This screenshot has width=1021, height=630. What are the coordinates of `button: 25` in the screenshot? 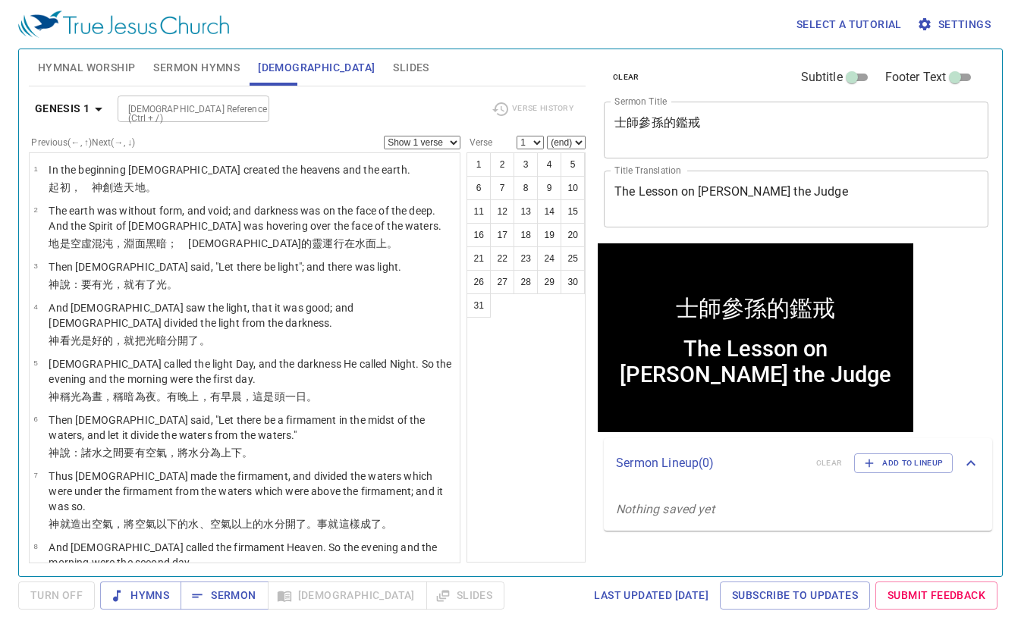 It's located at (572, 259).